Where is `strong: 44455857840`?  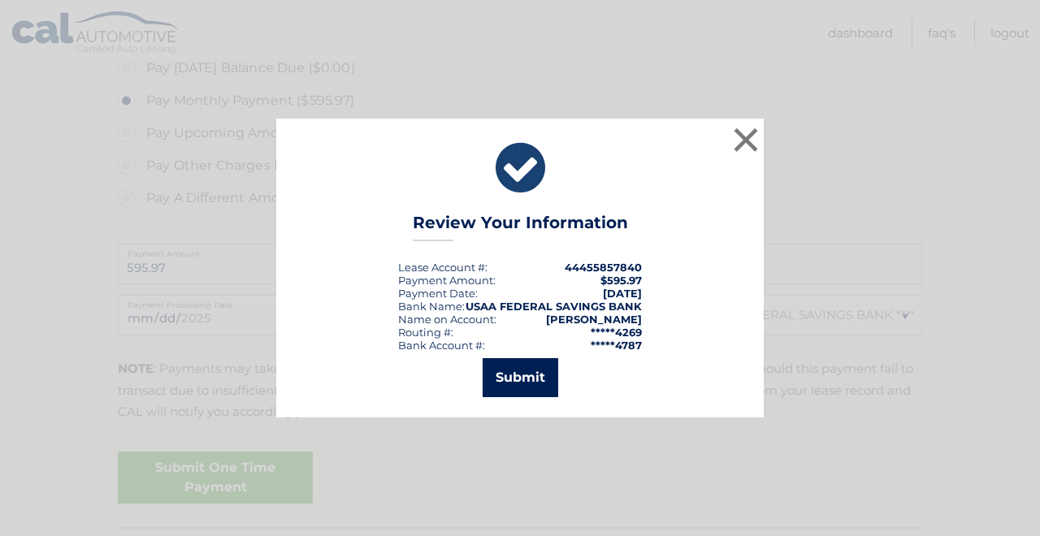 strong: 44455857840 is located at coordinates (603, 267).